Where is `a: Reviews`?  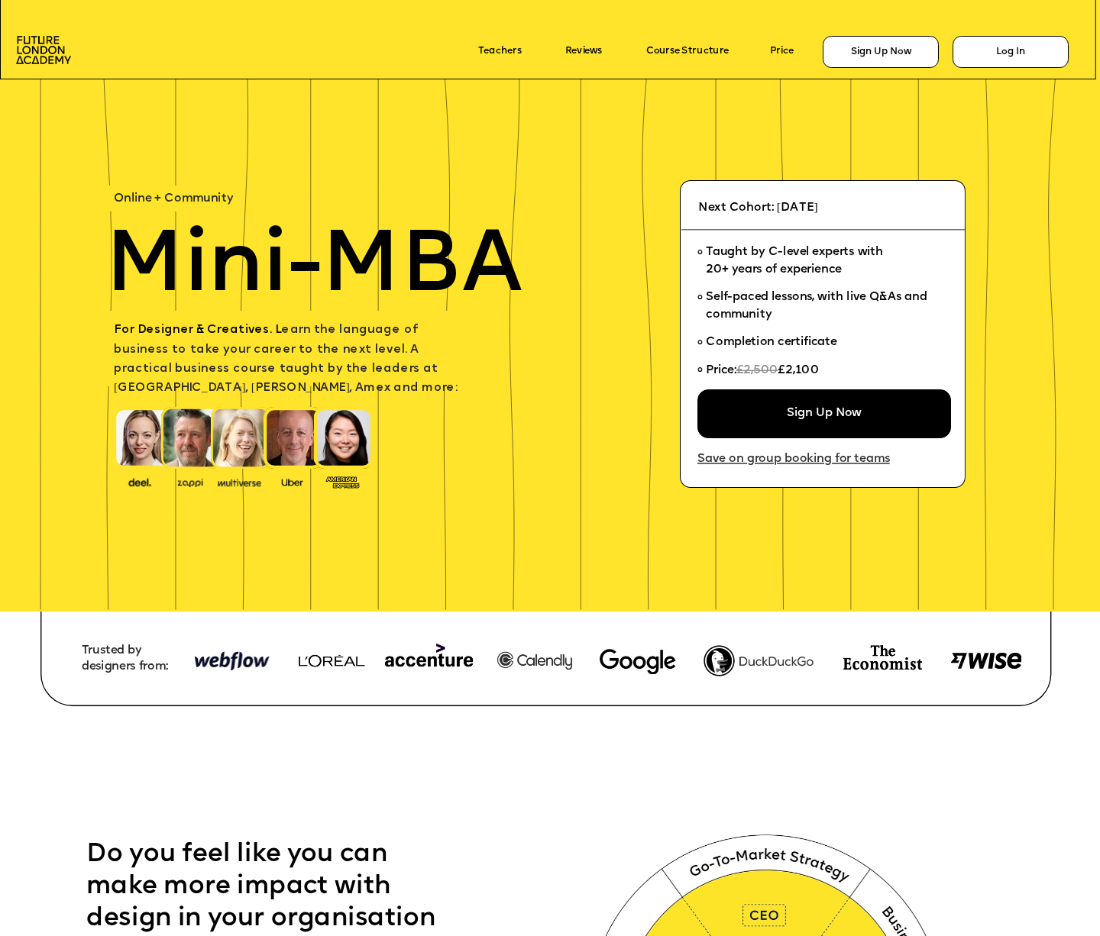 a: Reviews is located at coordinates (584, 52).